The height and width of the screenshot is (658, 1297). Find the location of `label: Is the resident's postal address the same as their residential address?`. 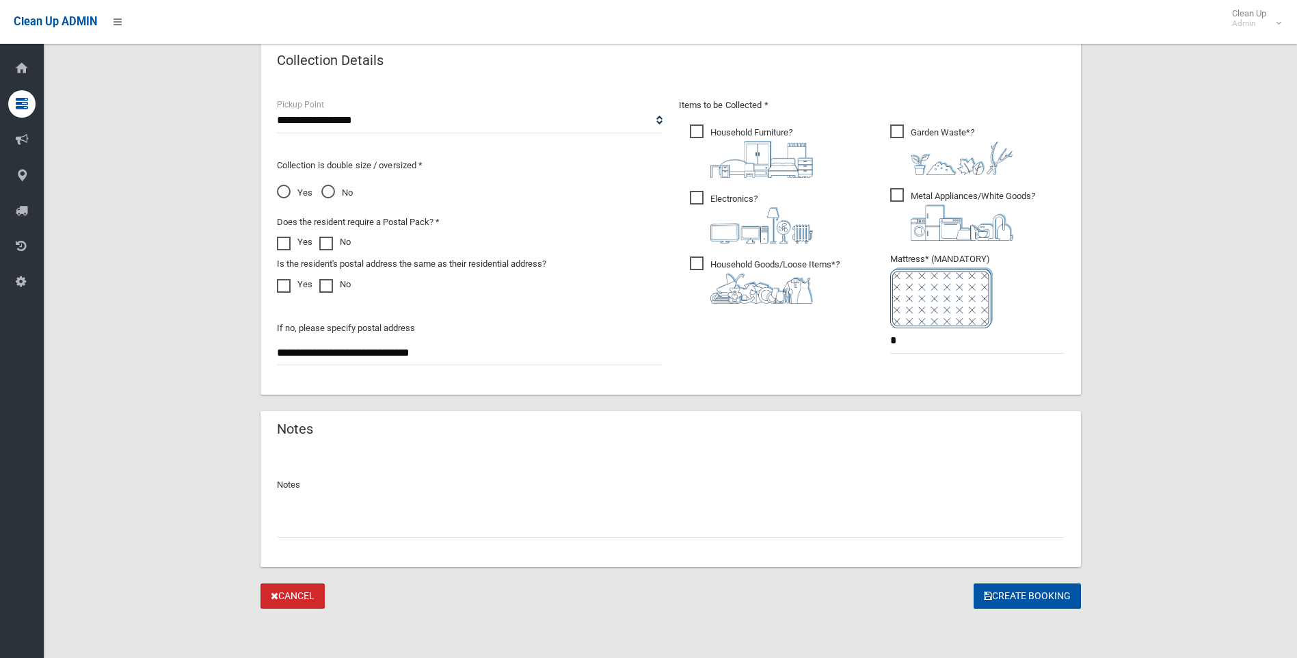

label: Is the resident's postal address the same as their residential address? is located at coordinates (411, 264).